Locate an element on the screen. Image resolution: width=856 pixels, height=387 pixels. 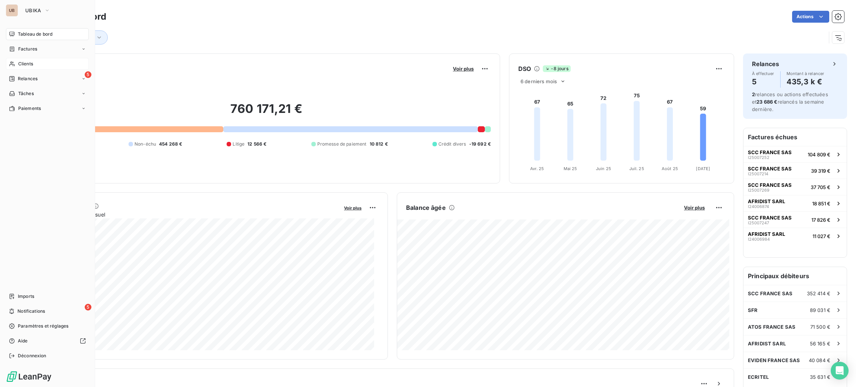
span: Crédit divers is located at coordinates (452, 144).